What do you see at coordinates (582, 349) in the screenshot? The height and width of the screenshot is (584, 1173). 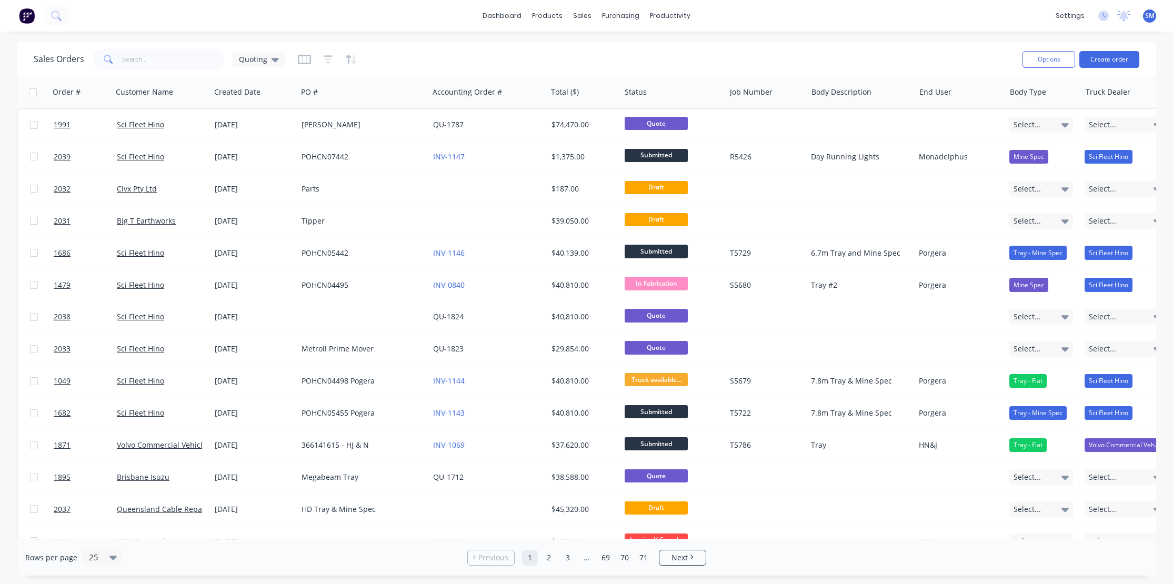 I see `div: $29,854.00` at bounding box center [582, 349].